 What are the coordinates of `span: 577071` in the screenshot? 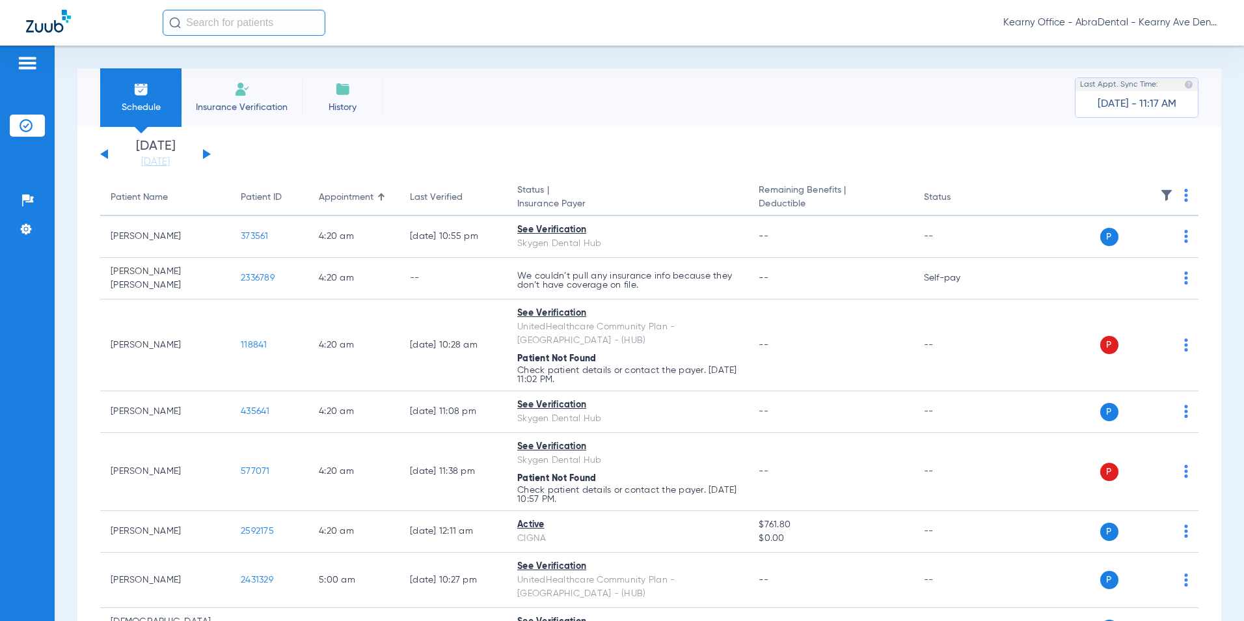 It's located at (255, 471).